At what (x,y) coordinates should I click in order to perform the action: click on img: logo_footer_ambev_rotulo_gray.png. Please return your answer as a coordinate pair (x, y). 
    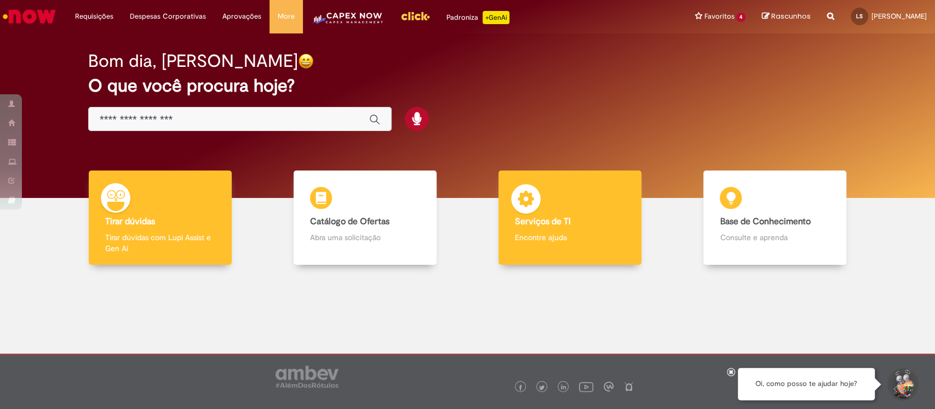
    Looking at the image, I should click on (307, 376).